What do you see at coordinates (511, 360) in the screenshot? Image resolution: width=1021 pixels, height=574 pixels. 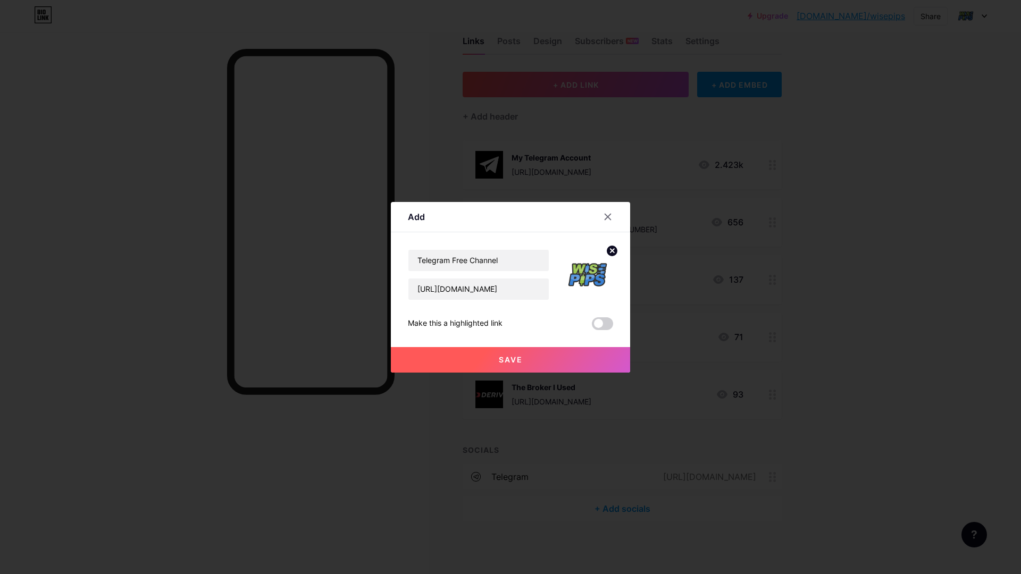 I see `button: Save` at bounding box center [511, 360].